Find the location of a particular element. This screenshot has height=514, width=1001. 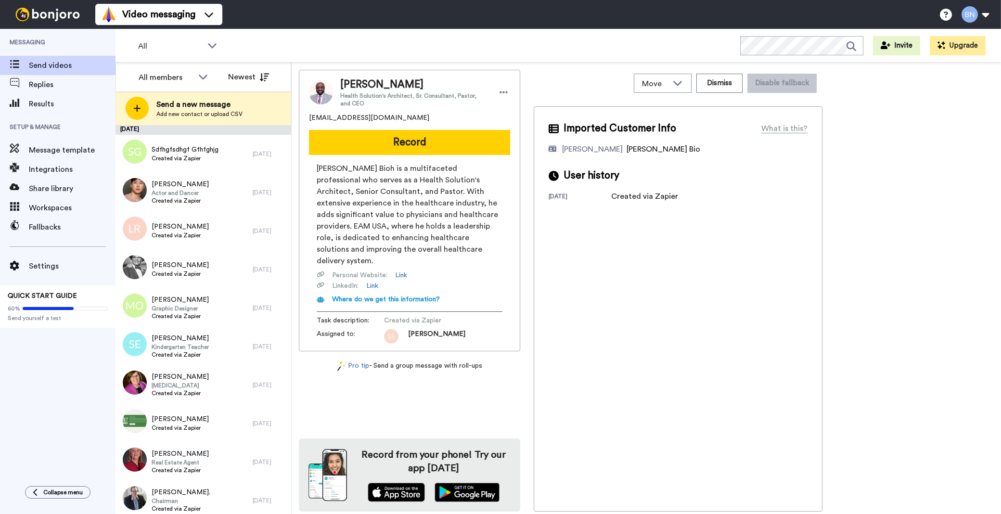

img: 6d614f4c-af31-461c-862a-0049bb255b9e.jpg is located at coordinates (135, 498).